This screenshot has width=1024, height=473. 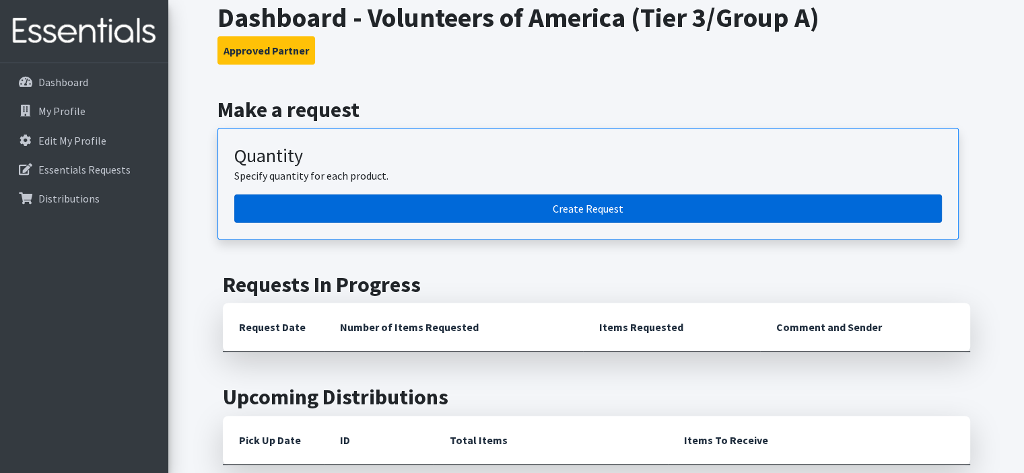 What do you see at coordinates (84, 199) in the screenshot?
I see `a: Distributions` at bounding box center [84, 199].